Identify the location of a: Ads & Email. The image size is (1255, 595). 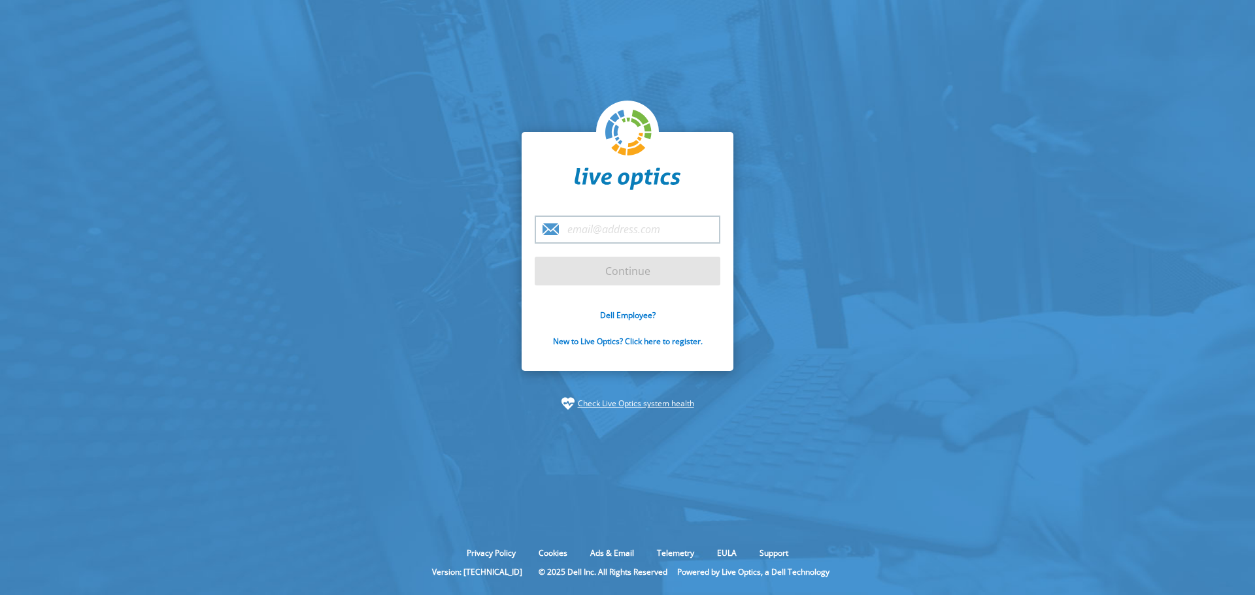
(612, 553).